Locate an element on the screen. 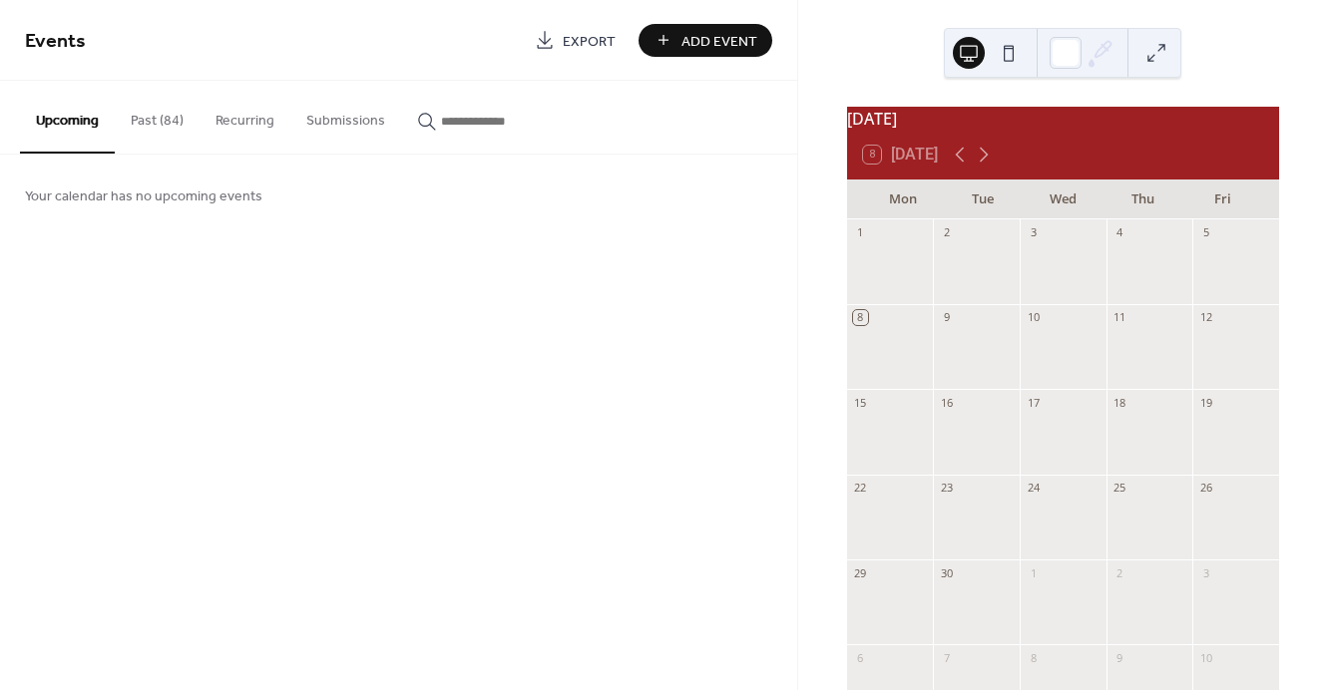 The image size is (1328, 690). div: 25 is located at coordinates (1119, 488).